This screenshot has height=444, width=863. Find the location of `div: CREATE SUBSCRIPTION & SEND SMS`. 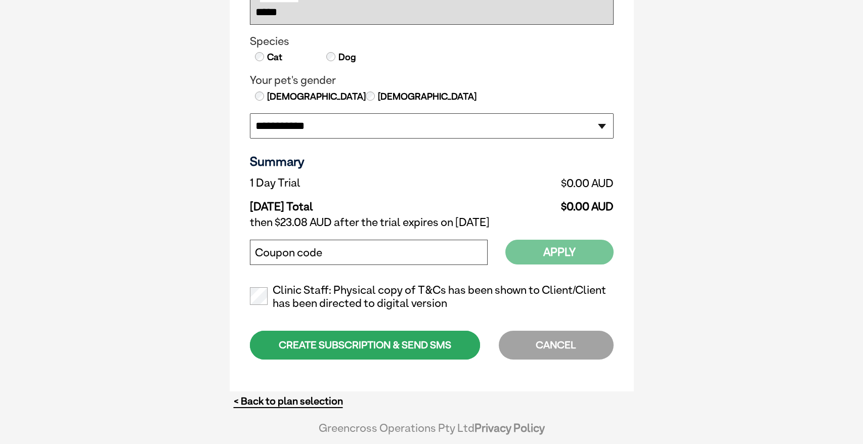

div: CREATE SUBSCRIPTION & SEND SMS is located at coordinates (365, 345).